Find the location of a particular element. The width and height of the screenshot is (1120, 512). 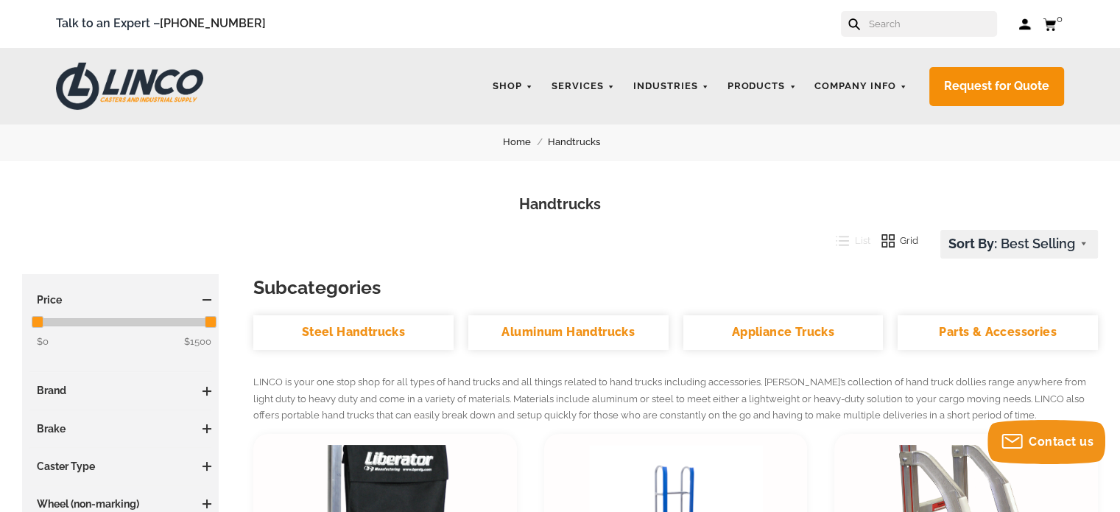

a: Appliance Trucks is located at coordinates (784, 332).